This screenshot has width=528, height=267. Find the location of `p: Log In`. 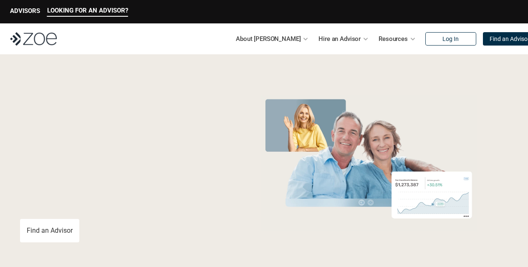

p: Log In is located at coordinates (450, 39).